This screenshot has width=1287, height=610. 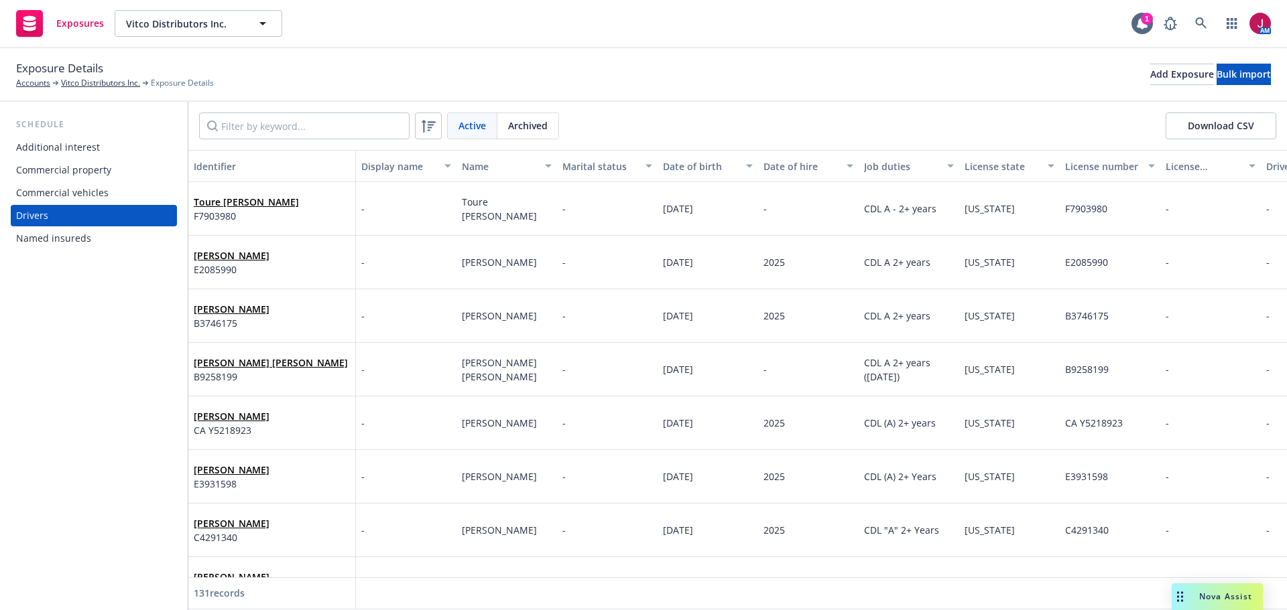 I want to click on span: Nova Assist, so click(x=1225, y=596).